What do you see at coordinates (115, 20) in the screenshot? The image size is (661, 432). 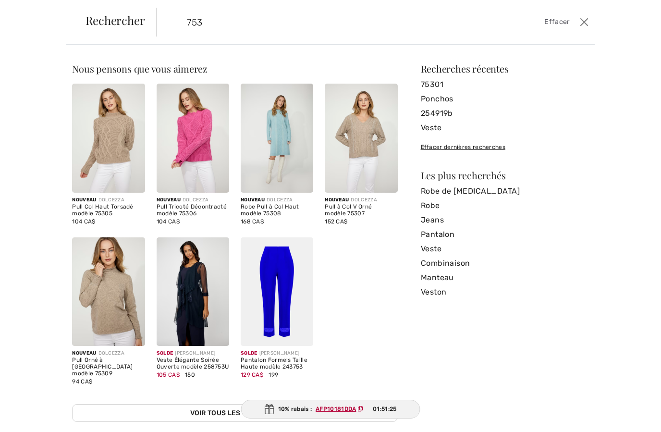 I see `span: Rechercher` at bounding box center [115, 20].